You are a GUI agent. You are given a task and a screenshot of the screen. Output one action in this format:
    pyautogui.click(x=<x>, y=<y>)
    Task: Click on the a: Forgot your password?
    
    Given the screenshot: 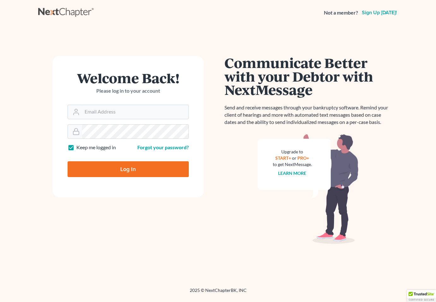 What is the action you would take?
    pyautogui.click(x=163, y=147)
    